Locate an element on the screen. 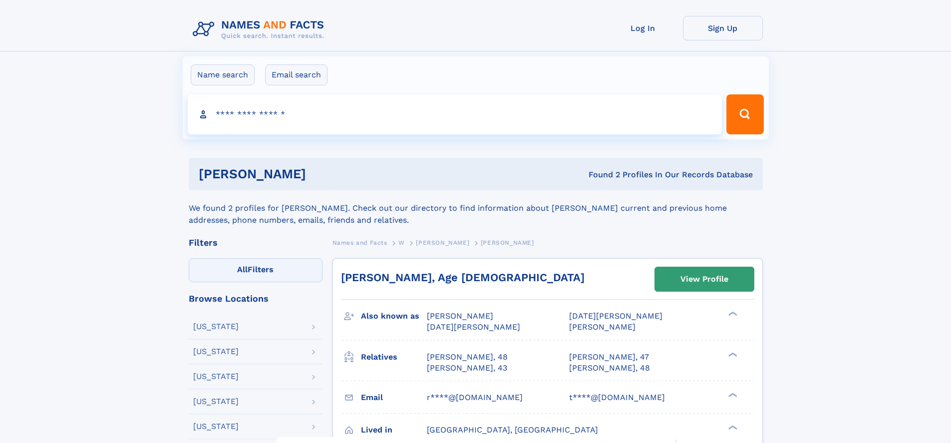  a: Sign Up is located at coordinates (723, 28).